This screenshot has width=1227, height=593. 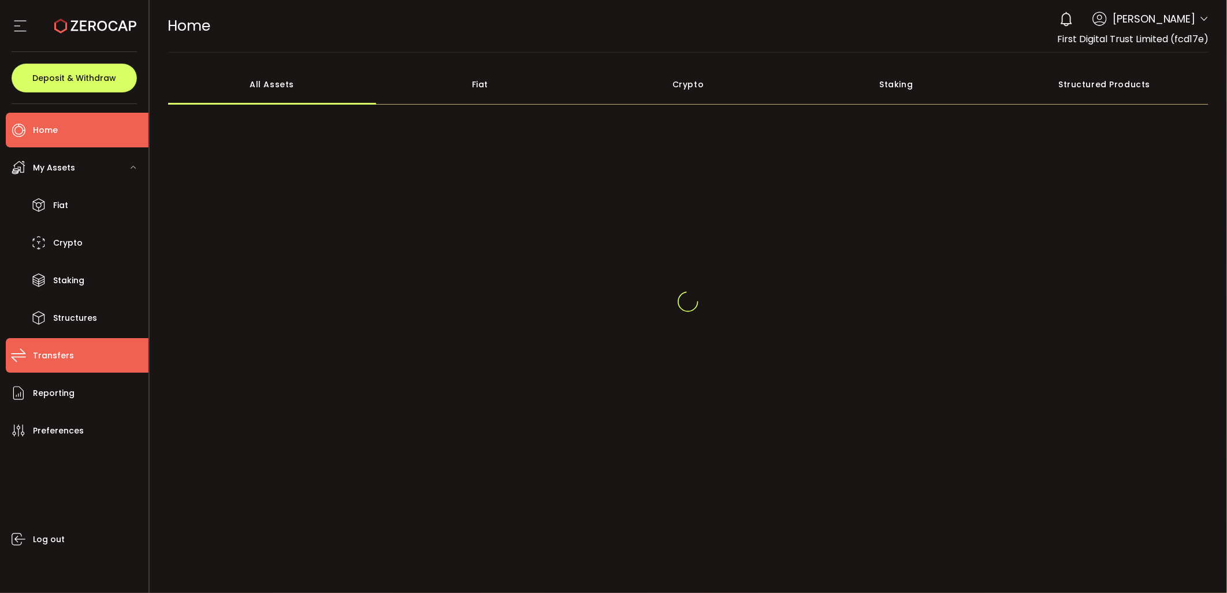 What do you see at coordinates (69, 280) in the screenshot?
I see `span: Staking` at bounding box center [69, 280].